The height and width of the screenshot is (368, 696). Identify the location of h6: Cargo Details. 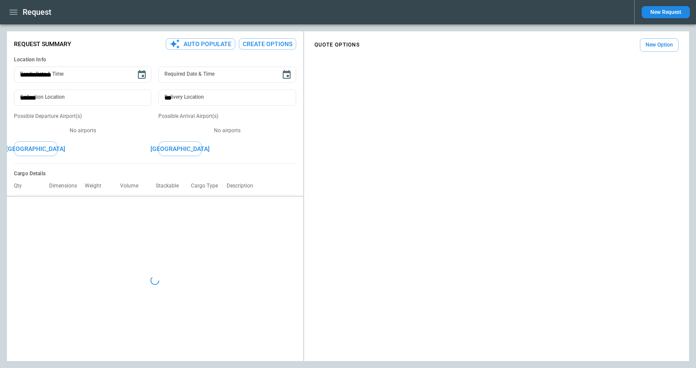
(155, 174).